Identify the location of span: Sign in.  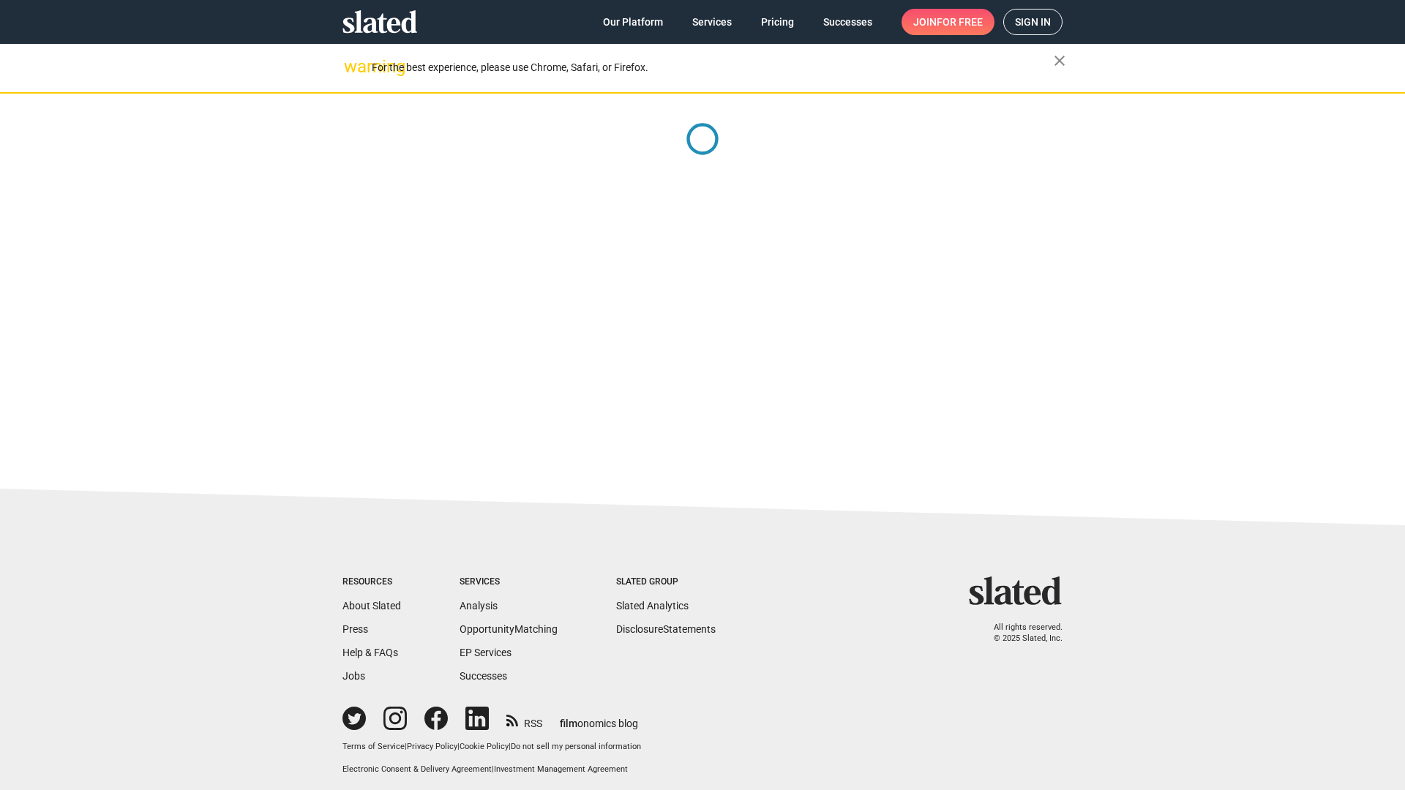
(1032, 22).